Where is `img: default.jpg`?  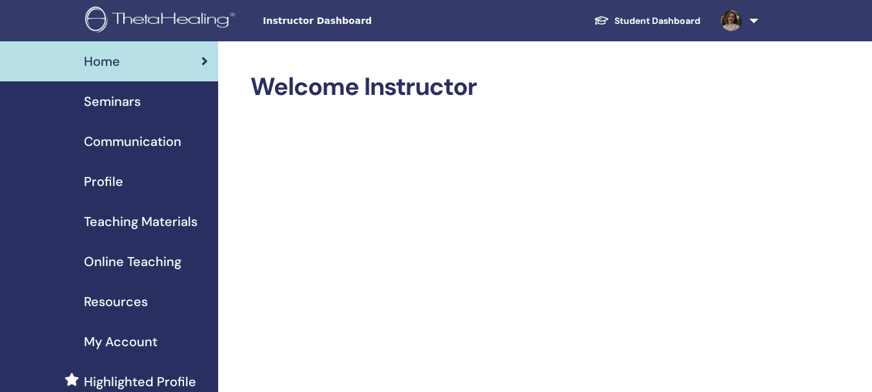 img: default.jpg is located at coordinates (732, 21).